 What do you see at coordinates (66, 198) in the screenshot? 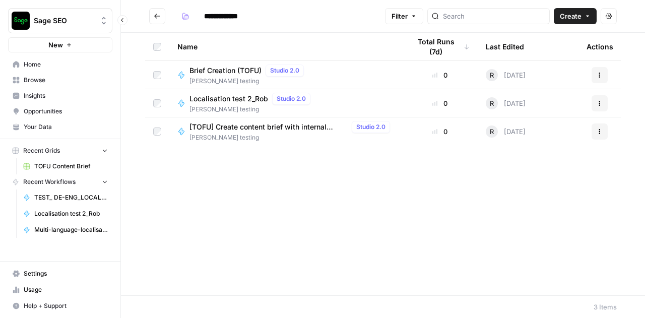
I see `a: TEST_ DE-ENG_LOCALISATION_SINGLE` at bounding box center [66, 198].